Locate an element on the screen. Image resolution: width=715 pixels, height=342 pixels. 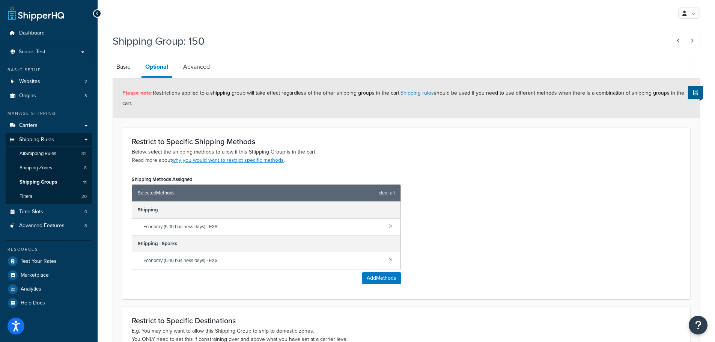
button: Show Help Docs is located at coordinates (695, 92).